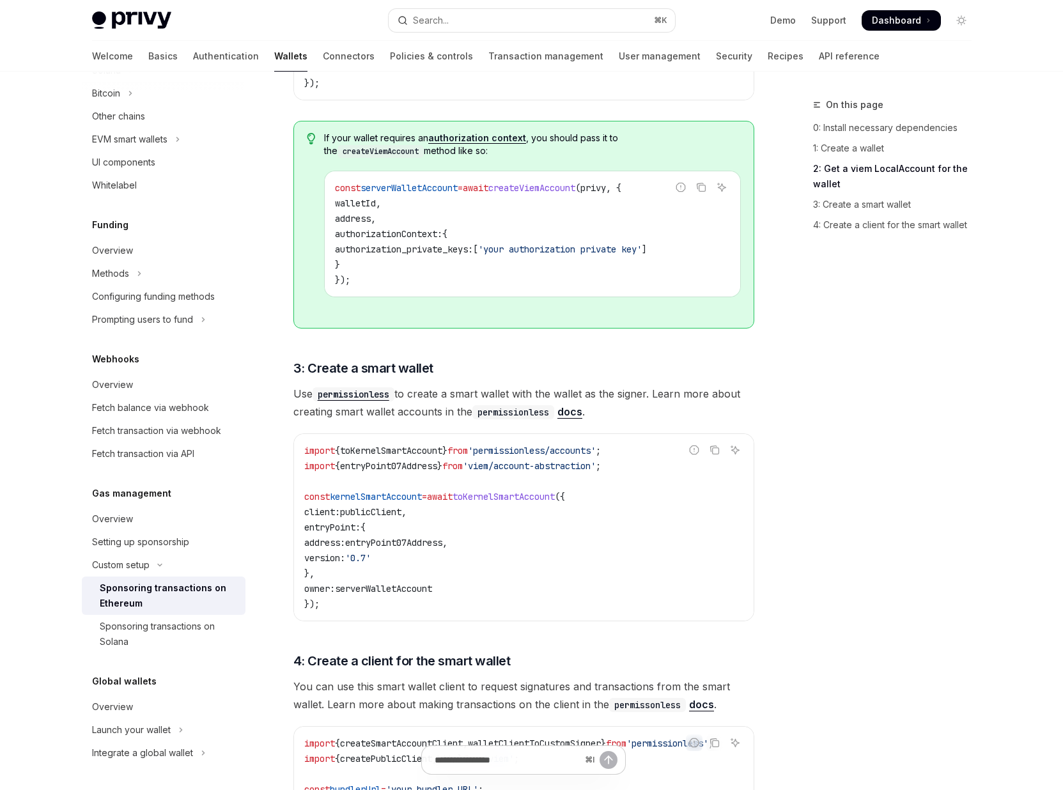  What do you see at coordinates (164, 274) in the screenshot?
I see `button: Toggle Methods section` at bounding box center [164, 274].